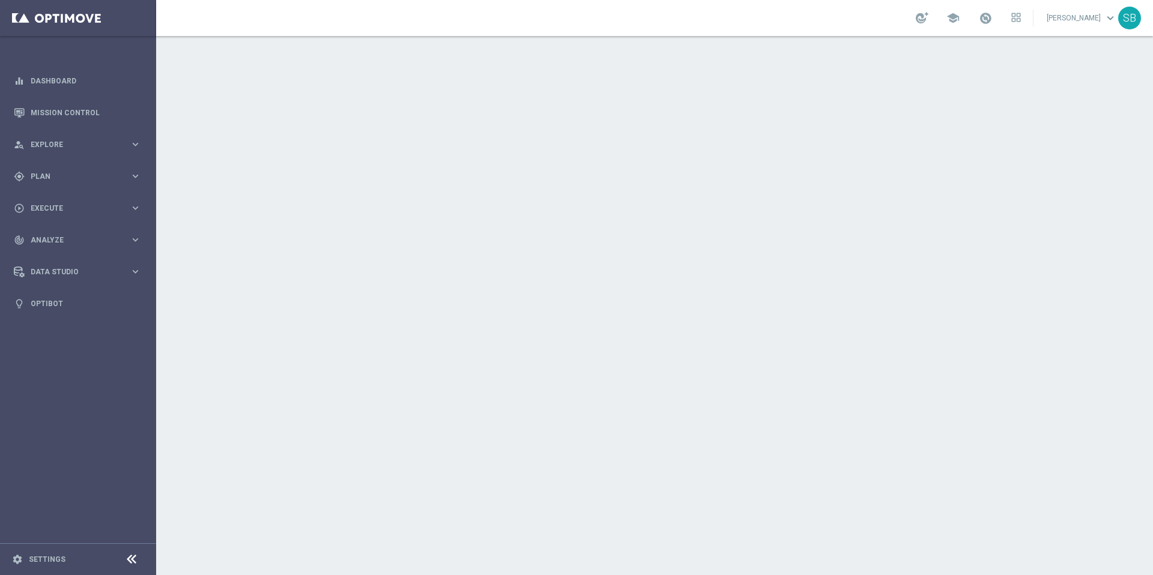  Describe the element at coordinates (953, 18) in the screenshot. I see `span: school` at that location.